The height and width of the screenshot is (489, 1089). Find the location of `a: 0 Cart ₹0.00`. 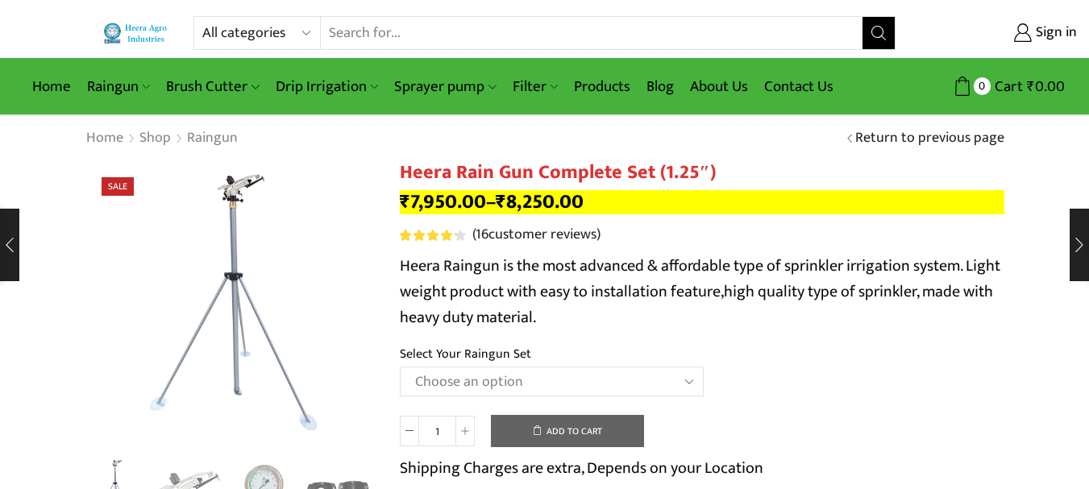

a: 0 Cart ₹0.00 is located at coordinates (988, 86).